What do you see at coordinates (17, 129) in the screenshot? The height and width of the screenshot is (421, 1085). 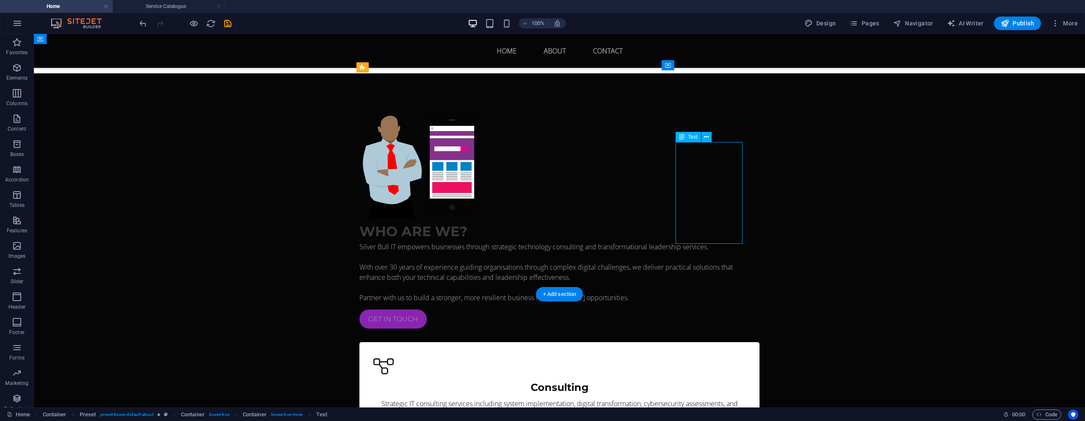 I see `p: Content` at bounding box center [17, 129].